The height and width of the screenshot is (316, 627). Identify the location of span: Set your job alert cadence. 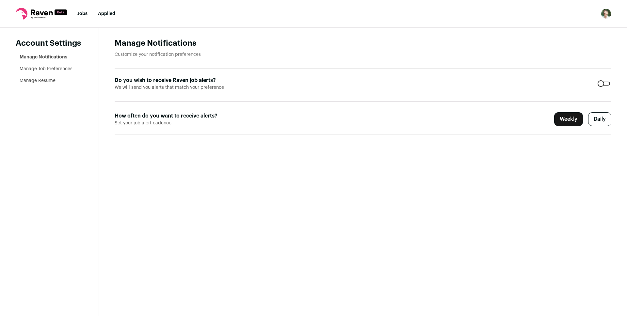
(196, 123).